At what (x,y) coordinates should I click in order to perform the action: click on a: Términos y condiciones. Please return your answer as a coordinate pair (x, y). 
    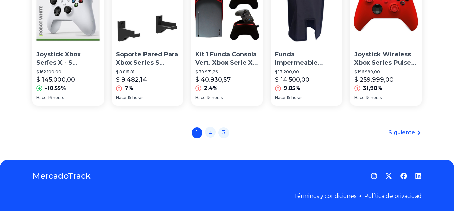
    Looking at the image, I should click on (325, 195).